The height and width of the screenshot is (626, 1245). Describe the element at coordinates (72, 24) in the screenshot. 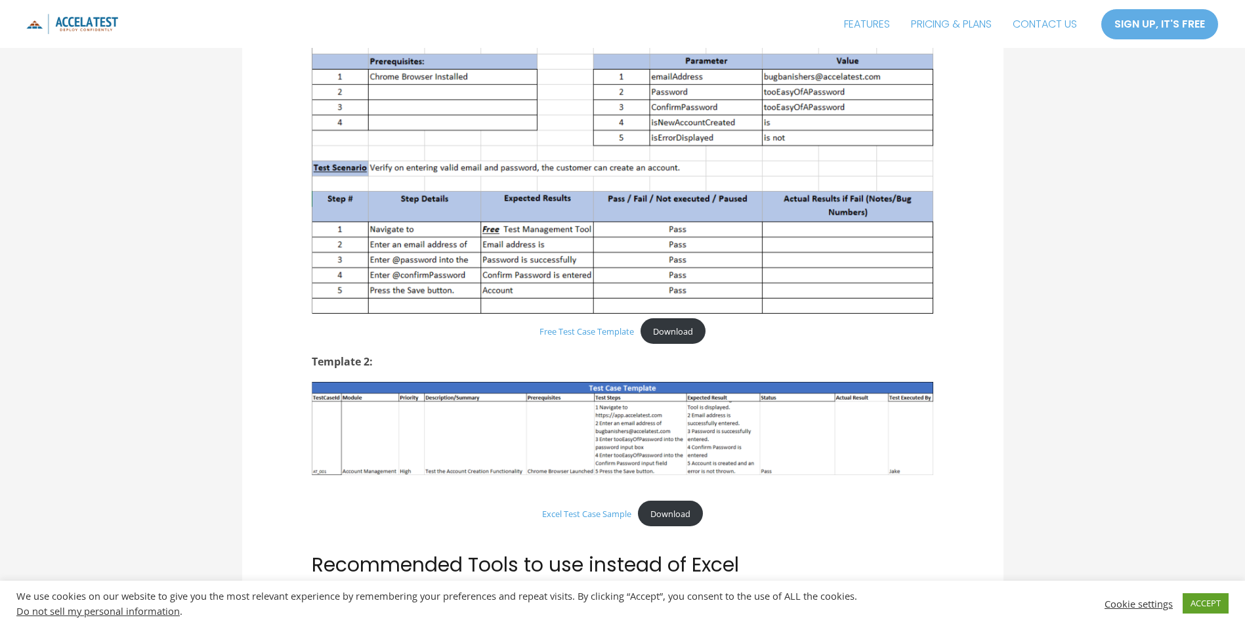

I see `img: icon` at that location.